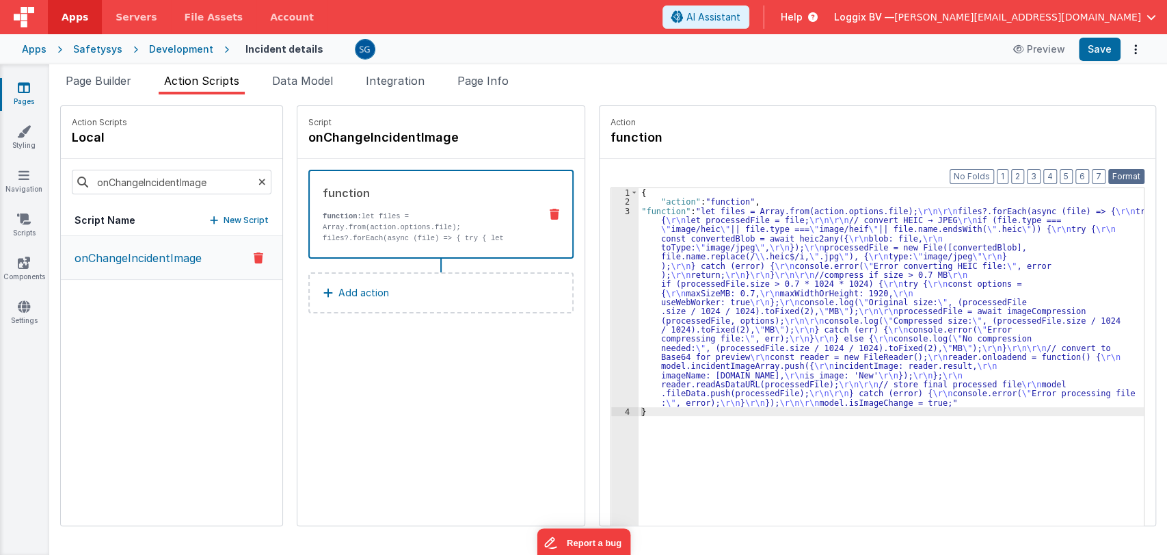 Image resolution: width=1167 pixels, height=555 pixels. What do you see at coordinates (364, 293) in the screenshot?
I see `p: Add action` at bounding box center [364, 293].